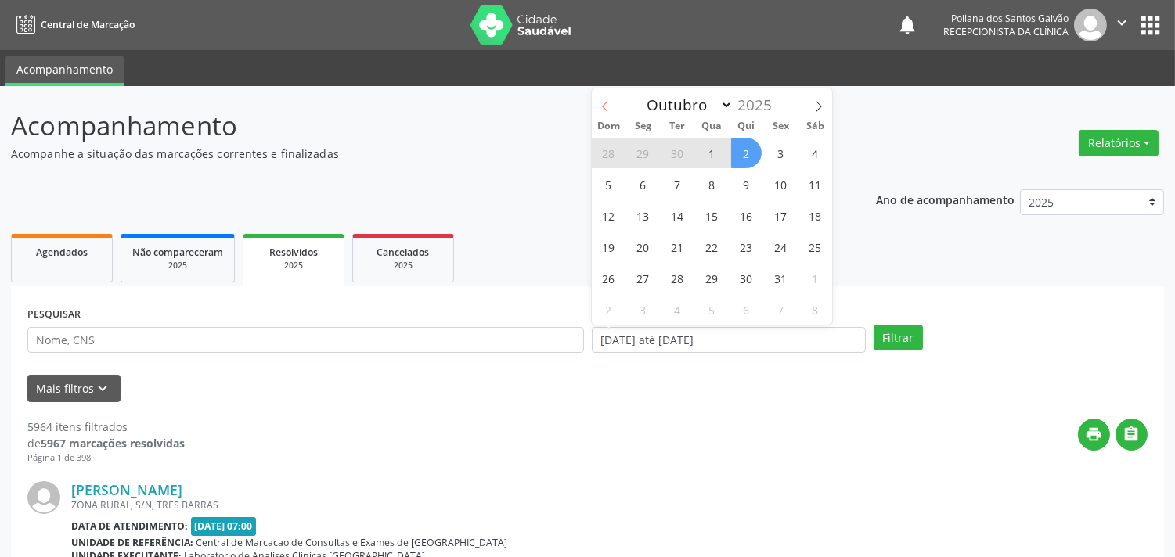  What do you see at coordinates (711, 215) in the screenshot?
I see `span: Outubro 15, 2025` at bounding box center [711, 215].